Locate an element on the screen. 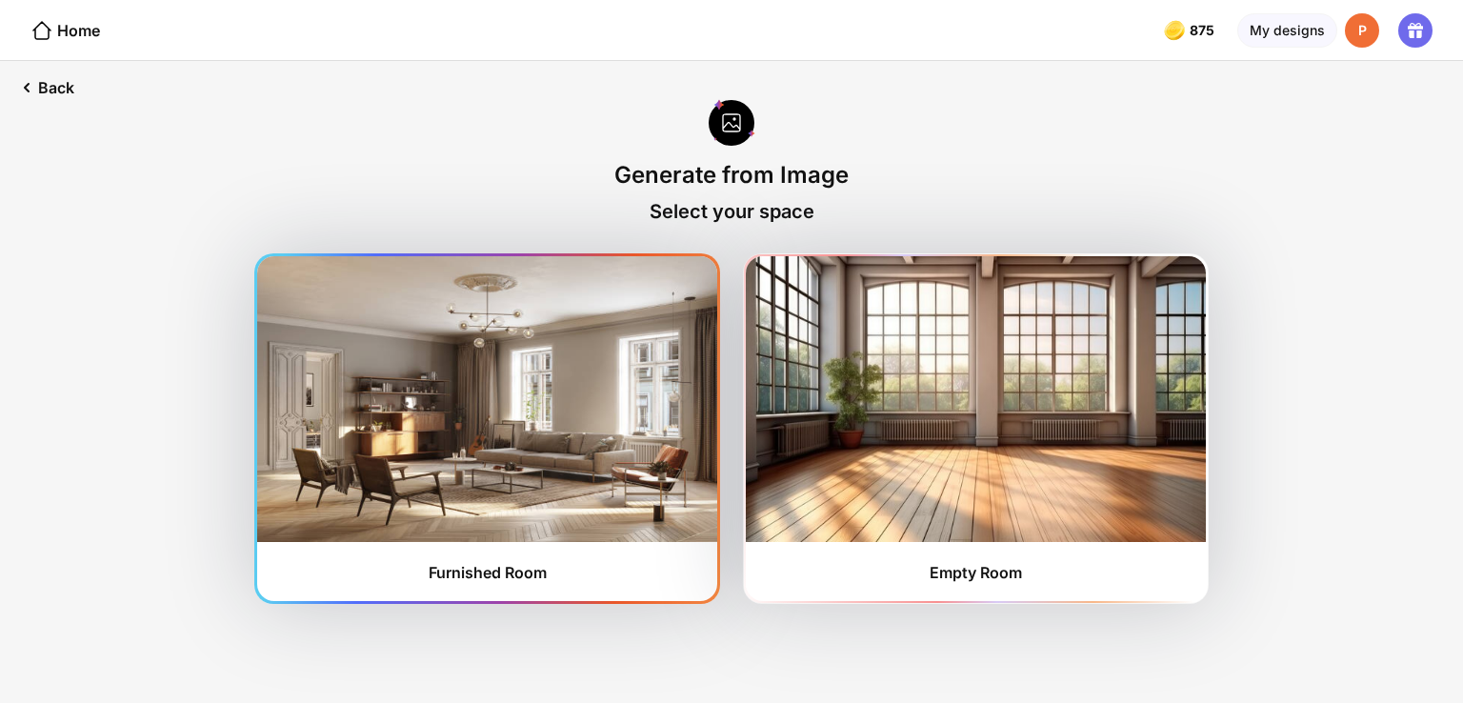 This screenshot has height=703, width=1463. div: Home is located at coordinates (65, 30).